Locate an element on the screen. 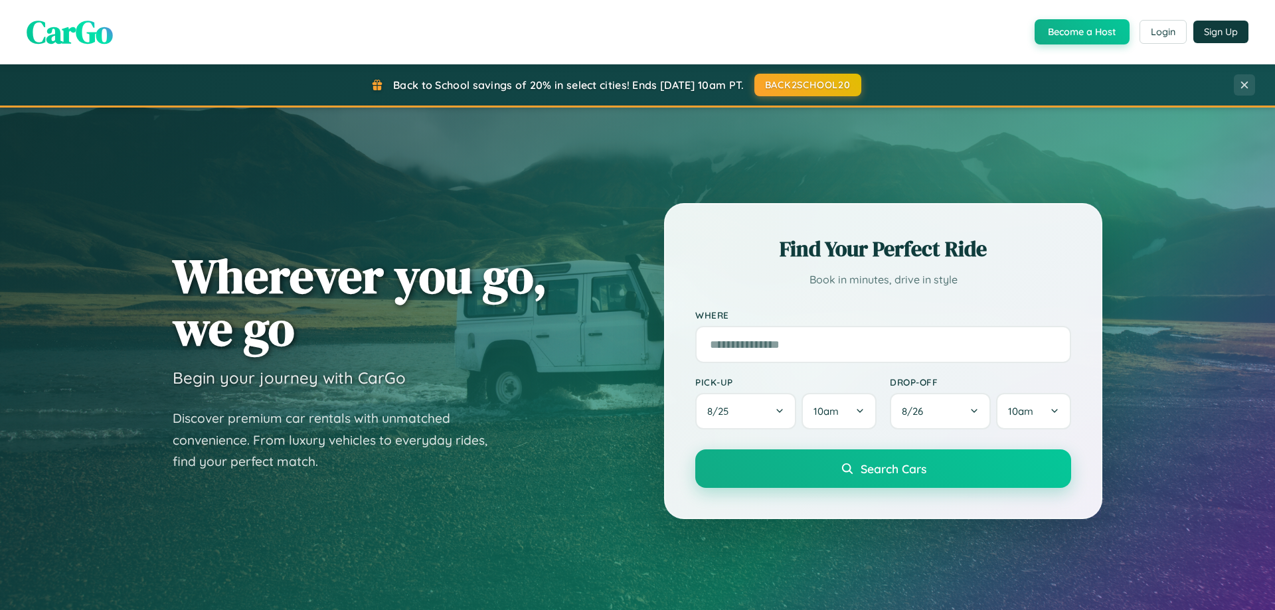 The width and height of the screenshot is (1275, 610). h1: Wherever you go, we go is located at coordinates (360, 302).